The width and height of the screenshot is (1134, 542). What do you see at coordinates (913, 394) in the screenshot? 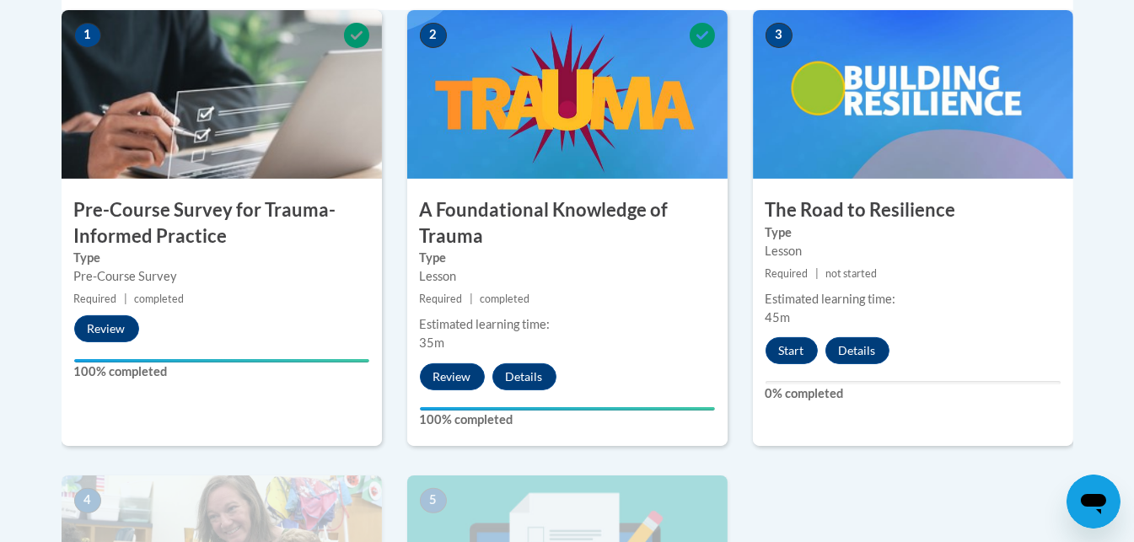
I see `label: 0% completed` at bounding box center [913, 394].